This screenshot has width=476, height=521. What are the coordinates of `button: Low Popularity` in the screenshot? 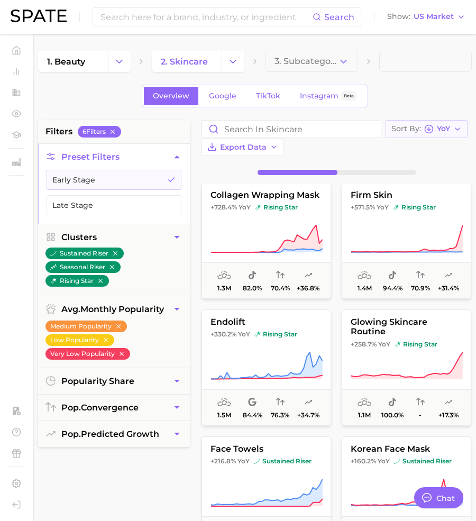 It's located at (80, 340).